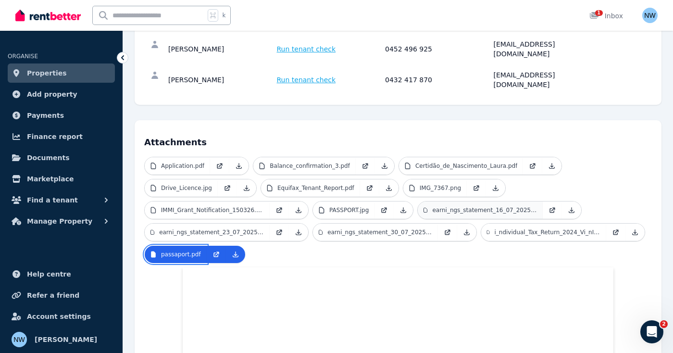  Describe the element at coordinates (61, 94) in the screenshot. I see `a: Add property` at that location.